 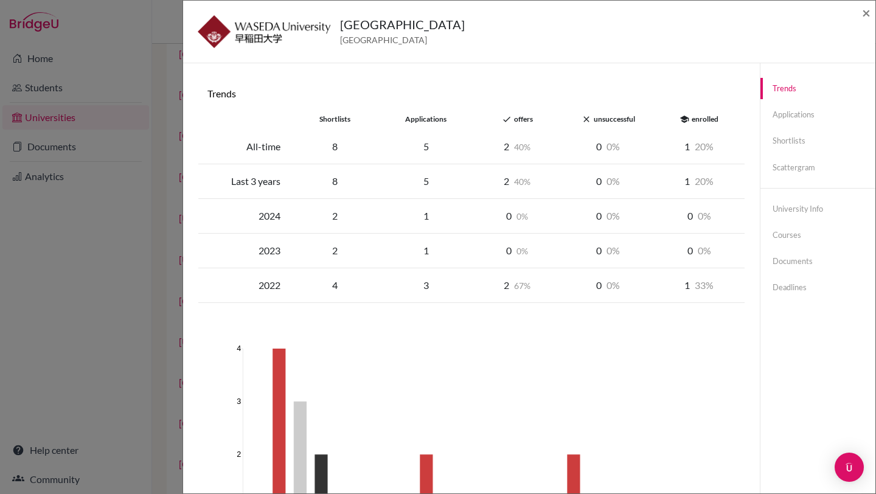 I want to click on text: 2, so click(x=239, y=455).